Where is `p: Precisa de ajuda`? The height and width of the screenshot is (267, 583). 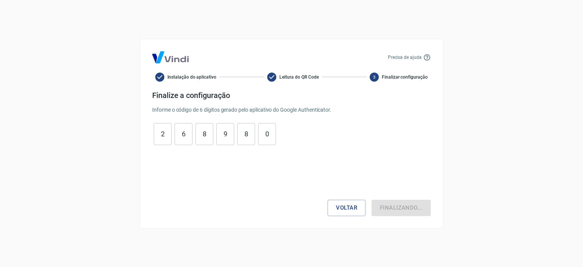 p: Precisa de ajuda is located at coordinates (404, 57).